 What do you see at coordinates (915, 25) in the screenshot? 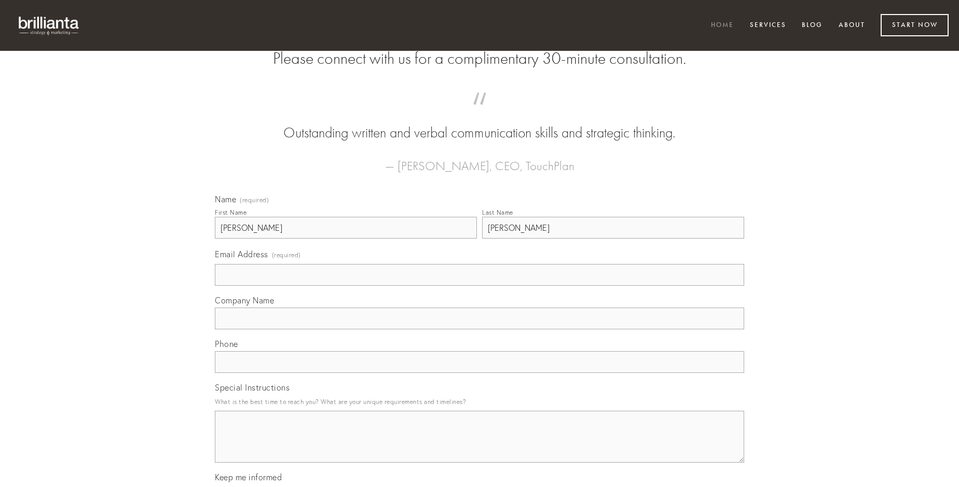
I see `a: Start Now` at bounding box center [915, 25].